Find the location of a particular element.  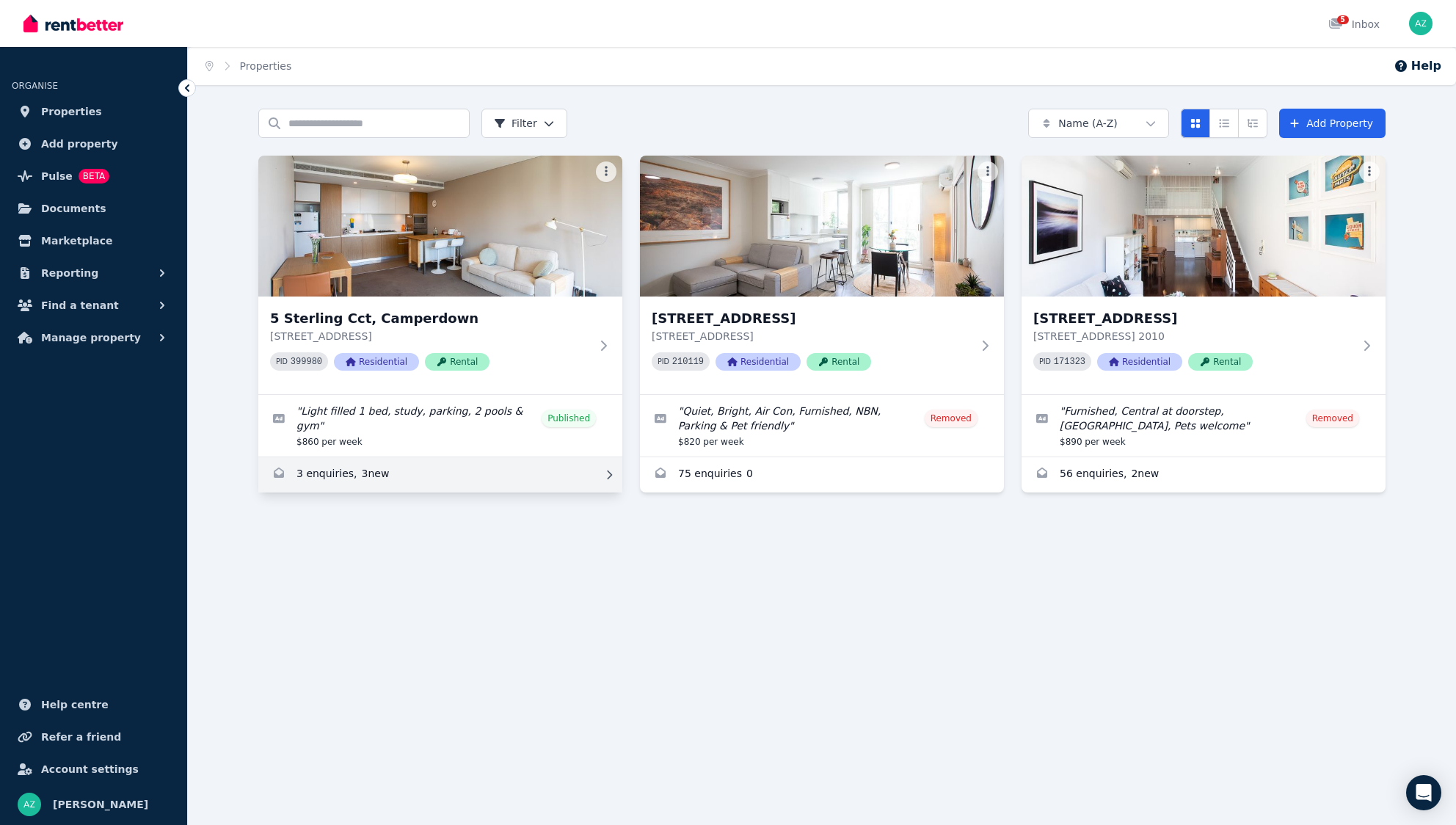

span: Name (A-Z) is located at coordinates (1088, 123).